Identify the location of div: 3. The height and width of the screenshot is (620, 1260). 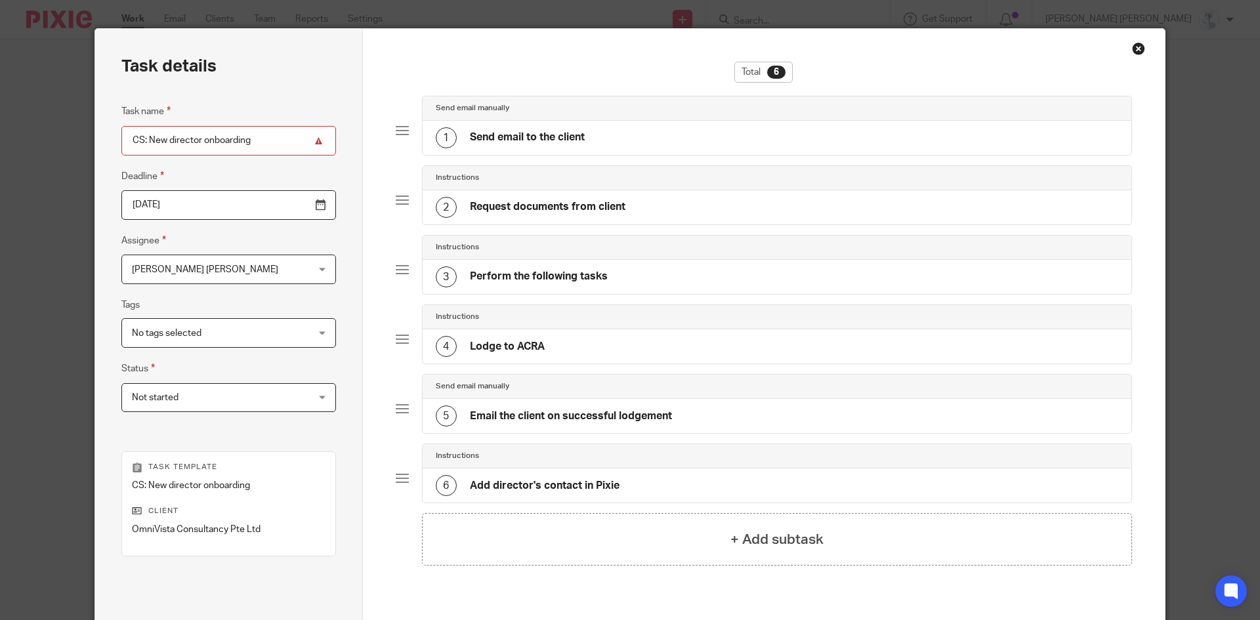
(446, 277).